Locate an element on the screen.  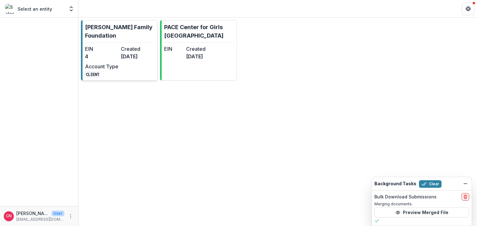
button: Preview Merged File is located at coordinates (421, 213).